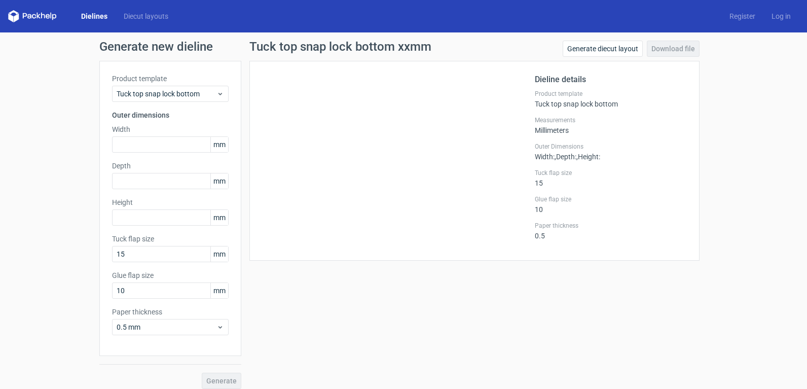 The width and height of the screenshot is (807, 389). Describe the element at coordinates (166, 94) in the screenshot. I see `span: Tuck top snap lock bottom` at that location.